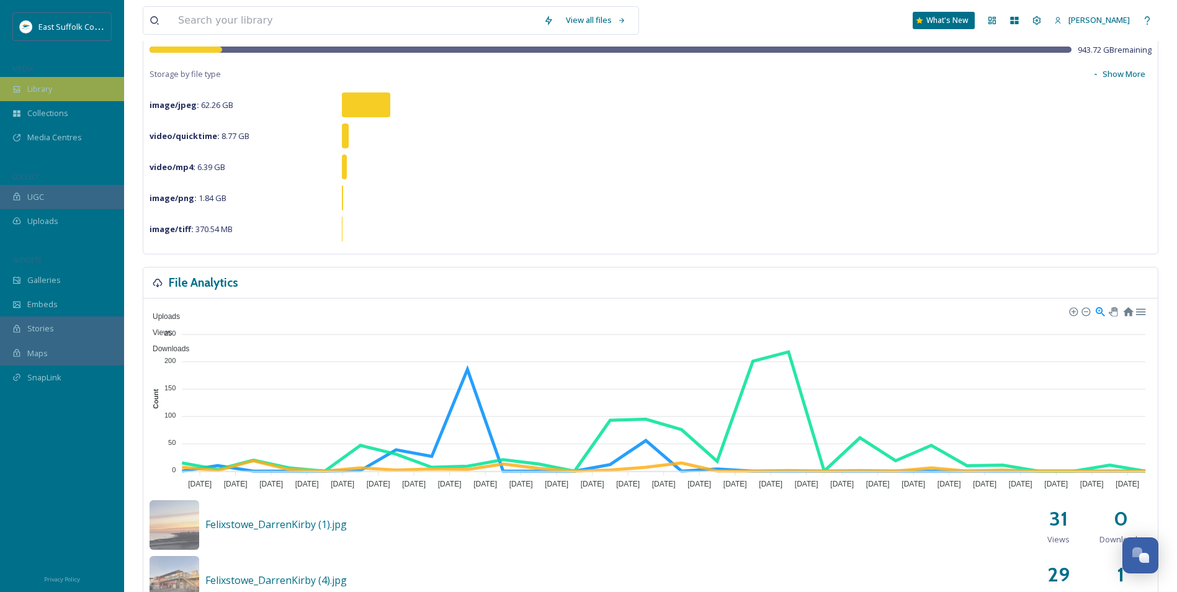  I want to click on strong: video/mp4 :, so click(172, 167).